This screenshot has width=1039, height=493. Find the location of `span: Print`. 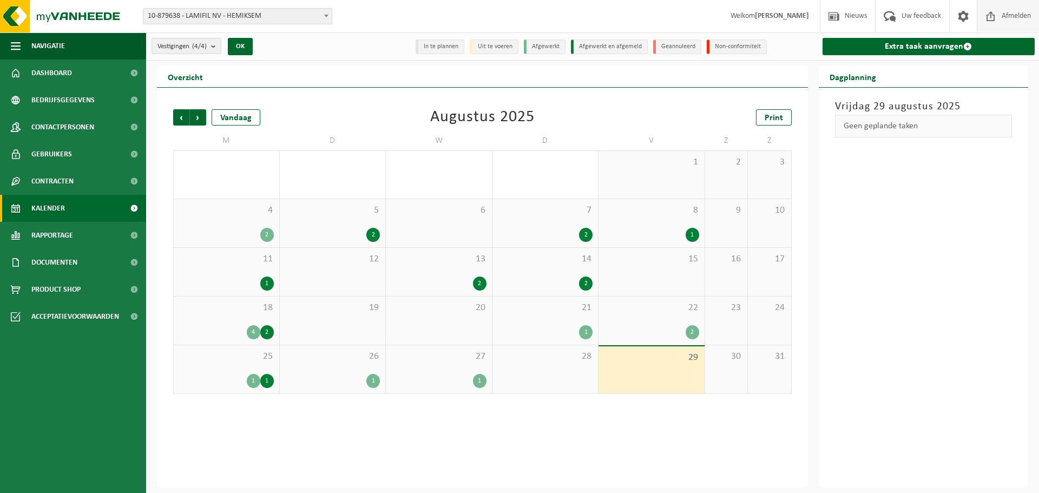

span: Print is located at coordinates (774, 118).